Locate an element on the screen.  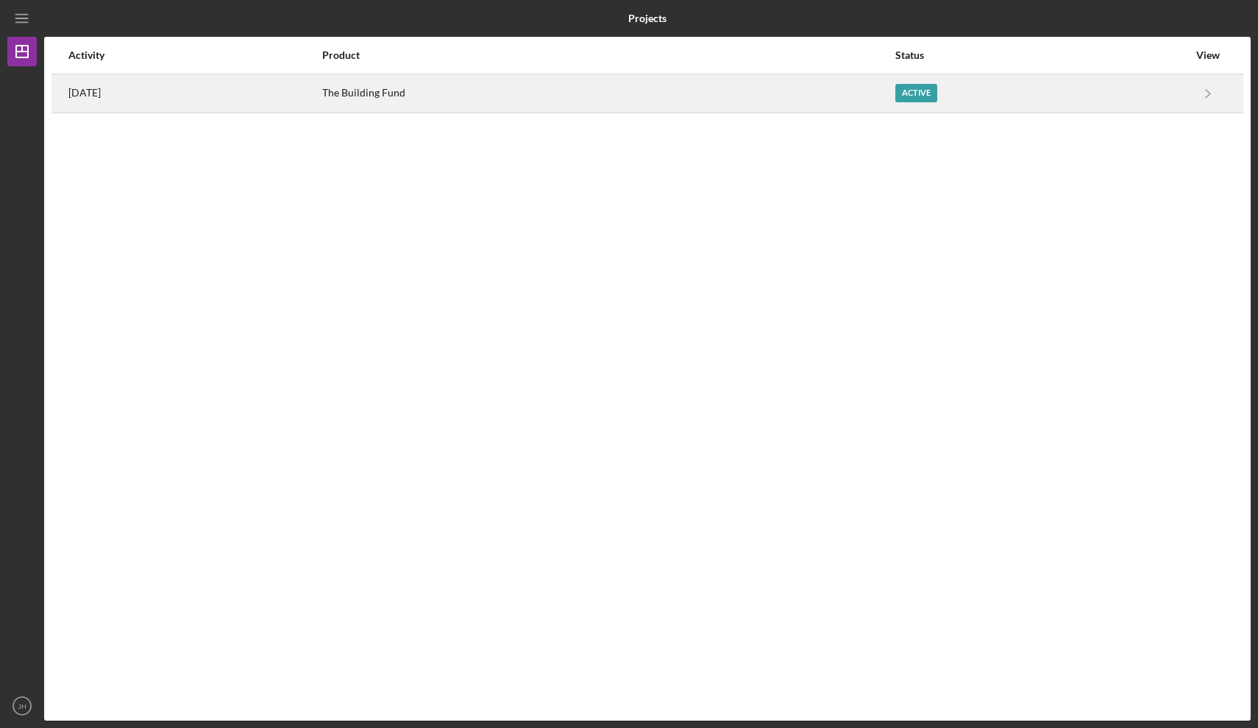
div: Active is located at coordinates (916, 93).